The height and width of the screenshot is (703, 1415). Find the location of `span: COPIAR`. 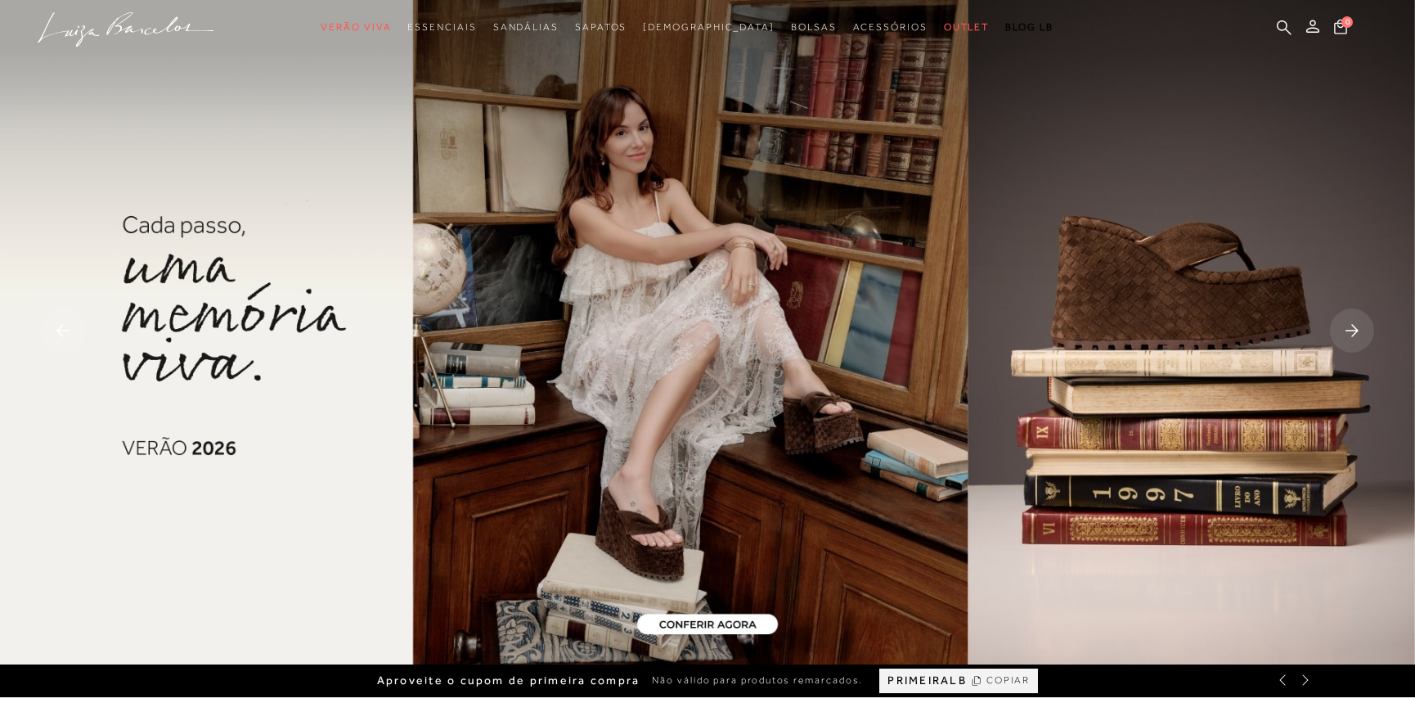

span: COPIAR is located at coordinates (1008, 680).